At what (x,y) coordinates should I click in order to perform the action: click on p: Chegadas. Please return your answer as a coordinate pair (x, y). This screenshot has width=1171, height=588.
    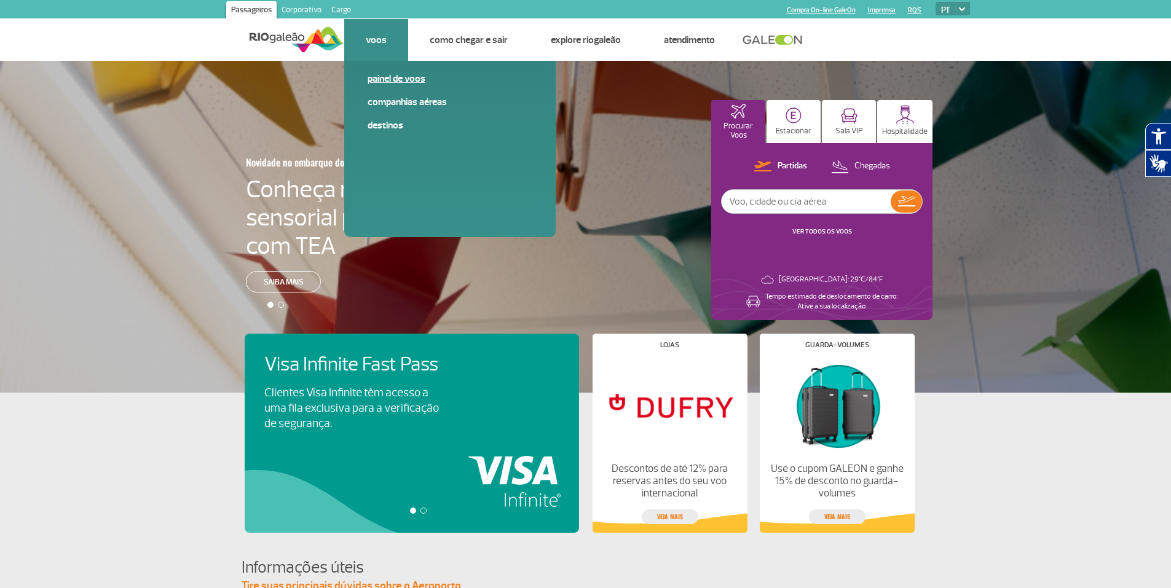
    Looking at the image, I should click on (872, 166).